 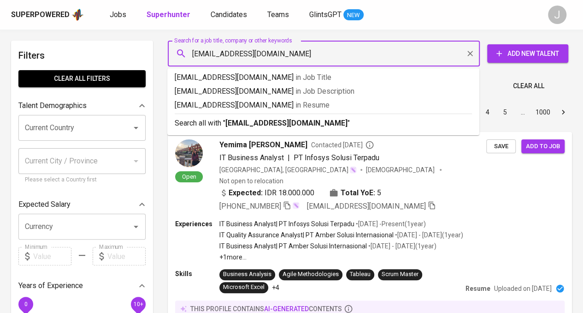 What do you see at coordinates (77, 15) in the screenshot?
I see `img: app logo` at bounding box center [77, 15].